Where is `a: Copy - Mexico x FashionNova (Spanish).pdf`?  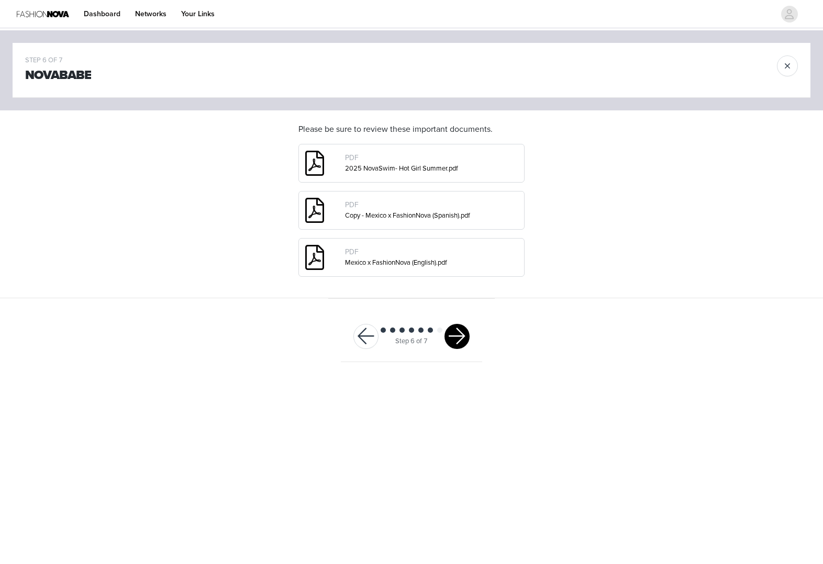
a: Copy - Mexico x FashionNova (Spanish).pdf is located at coordinates (407, 216).